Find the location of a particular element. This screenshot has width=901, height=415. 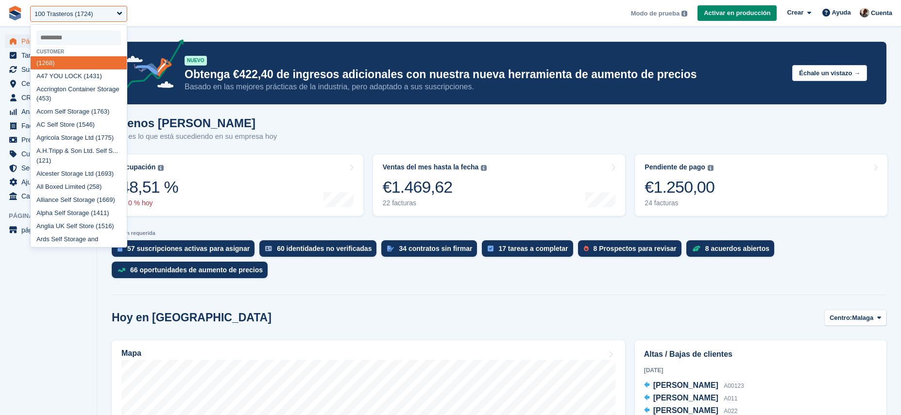

a: 8 acuerdos abiertos is located at coordinates (732, 251).